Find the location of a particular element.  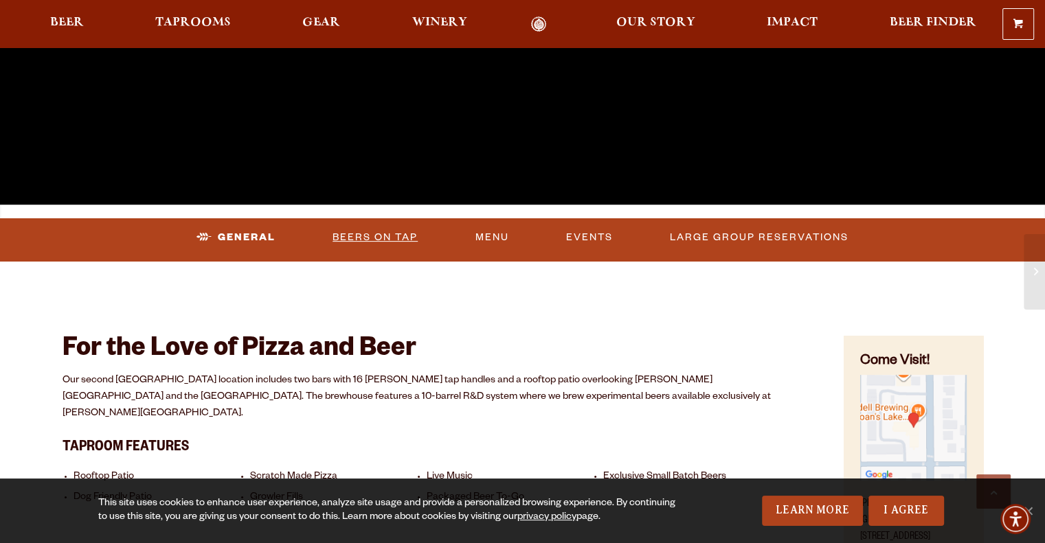

div: This site uses cookies to enhance user experience, analyze site usage and provide a personalized ... is located at coordinates (391, 511).